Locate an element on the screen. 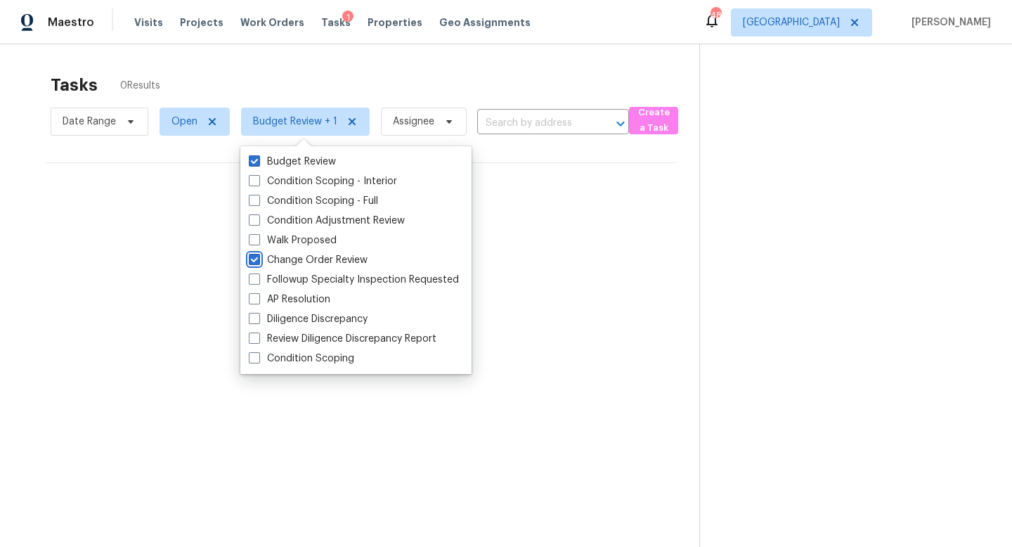 This screenshot has width=1012, height=547. span: Create a Task is located at coordinates (654, 121).